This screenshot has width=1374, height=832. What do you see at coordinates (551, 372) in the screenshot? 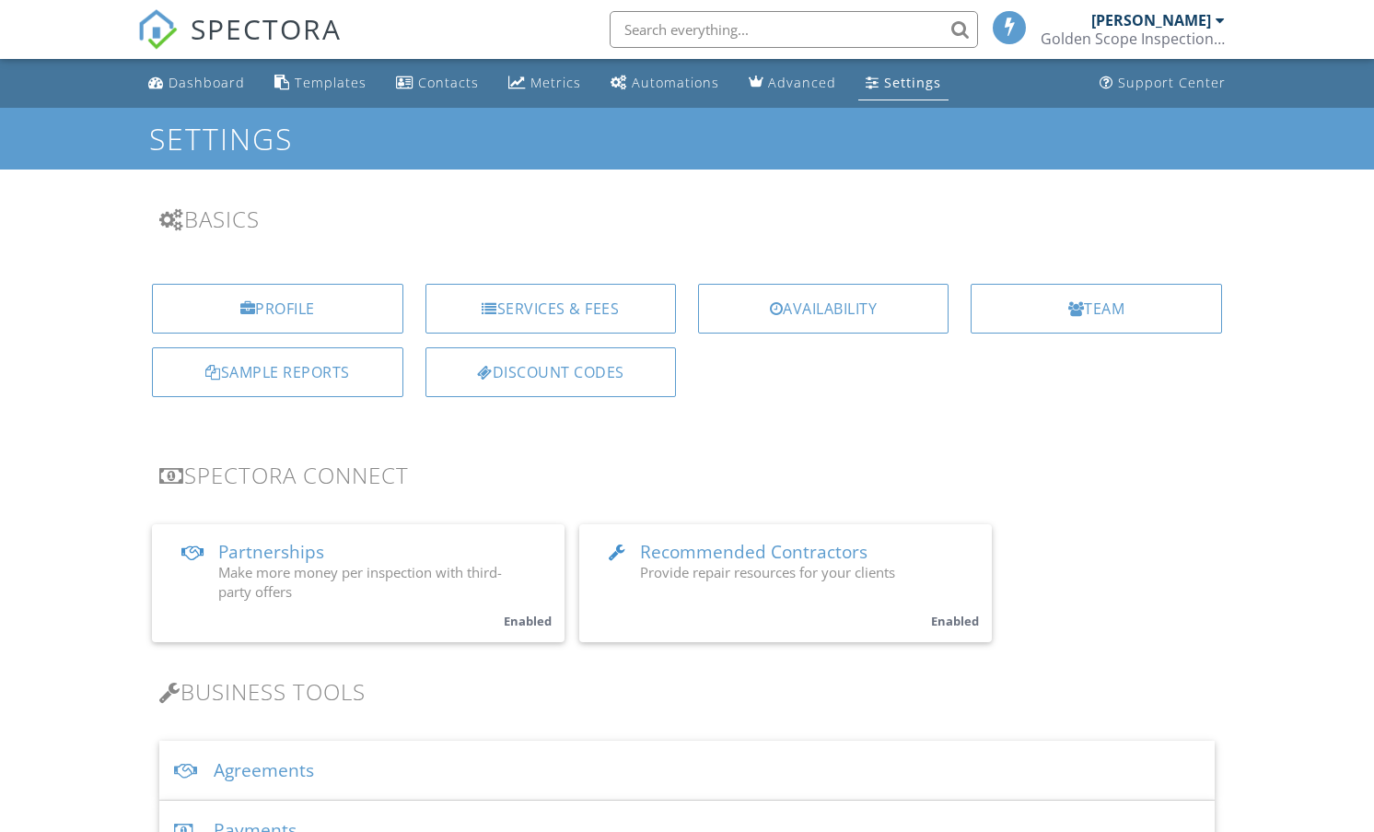
I see `div: Discount Codes` at bounding box center [551, 372].